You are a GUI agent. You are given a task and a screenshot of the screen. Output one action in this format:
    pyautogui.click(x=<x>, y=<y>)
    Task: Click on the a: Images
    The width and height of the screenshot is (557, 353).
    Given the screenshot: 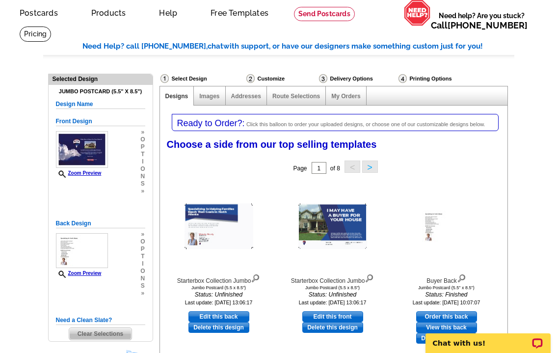 What is the action you would take?
    pyautogui.click(x=209, y=96)
    